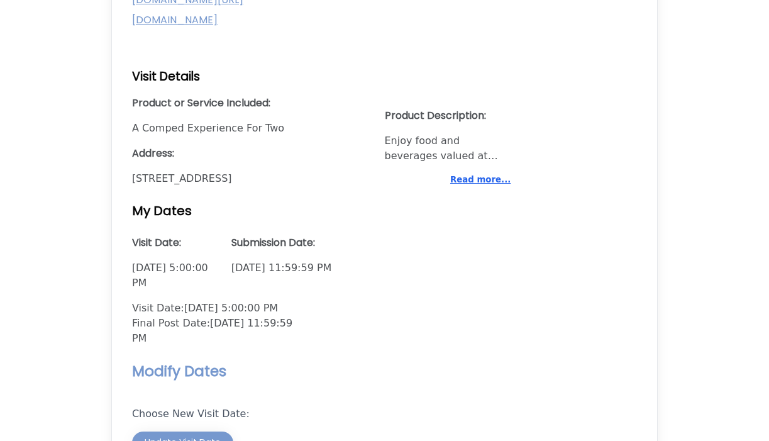 This screenshot has width=769, height=441. I want to click on button: Read more..., so click(481, 180).